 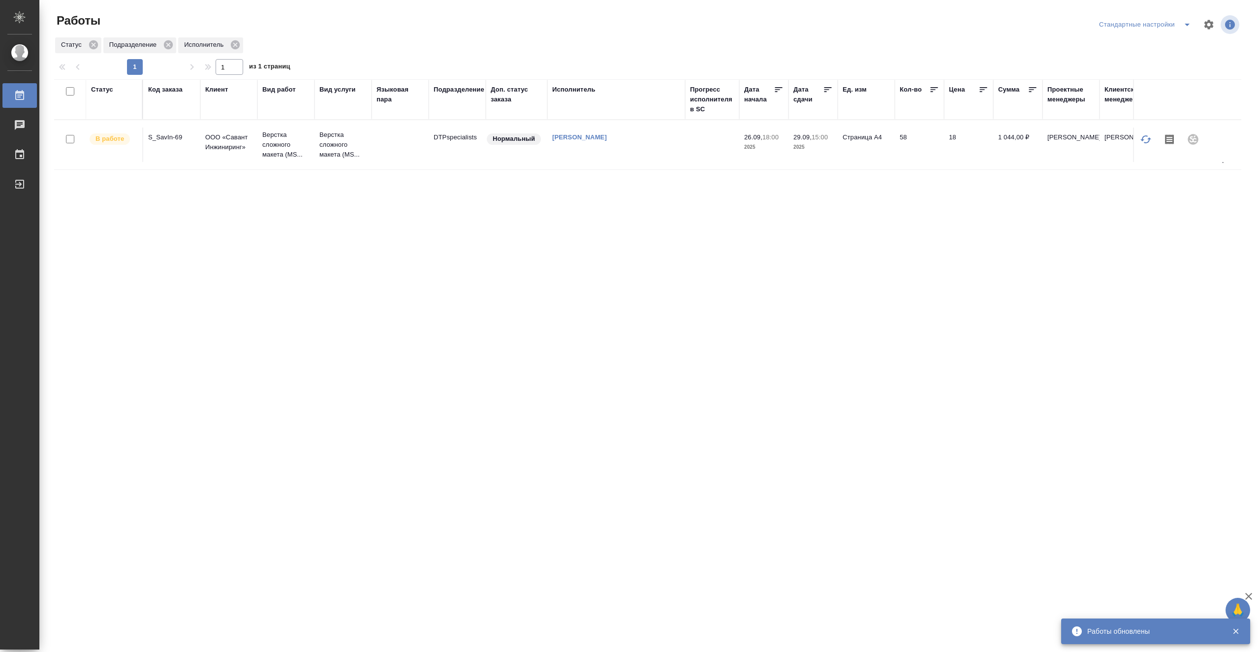 I want to click on td: DTPspecialists, so click(x=457, y=145).